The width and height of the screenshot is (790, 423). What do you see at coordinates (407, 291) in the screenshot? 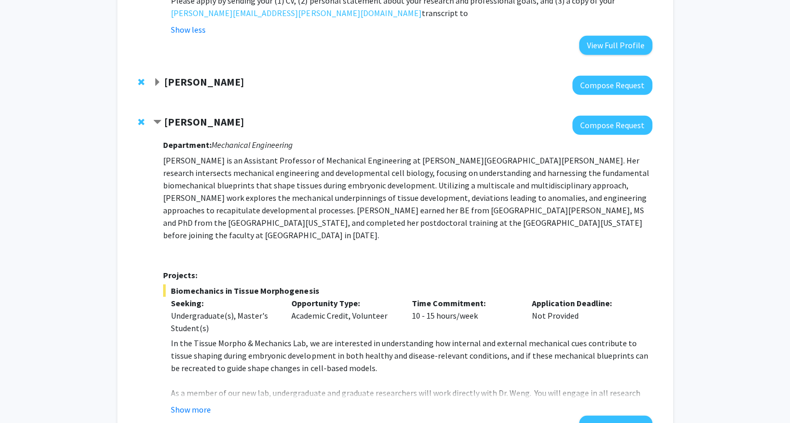
I see `span: Biomechanics in Tissue Morphogenesis` at bounding box center [407, 291].